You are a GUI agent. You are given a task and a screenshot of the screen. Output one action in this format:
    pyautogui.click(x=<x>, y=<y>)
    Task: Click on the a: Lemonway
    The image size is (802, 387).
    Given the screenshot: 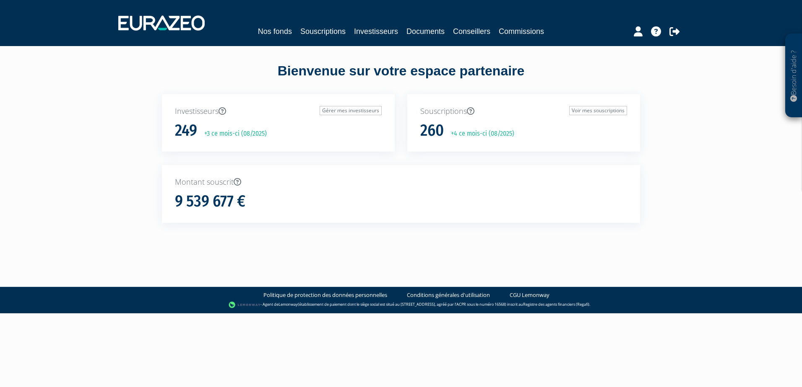 What is the action you would take?
    pyautogui.click(x=288, y=304)
    